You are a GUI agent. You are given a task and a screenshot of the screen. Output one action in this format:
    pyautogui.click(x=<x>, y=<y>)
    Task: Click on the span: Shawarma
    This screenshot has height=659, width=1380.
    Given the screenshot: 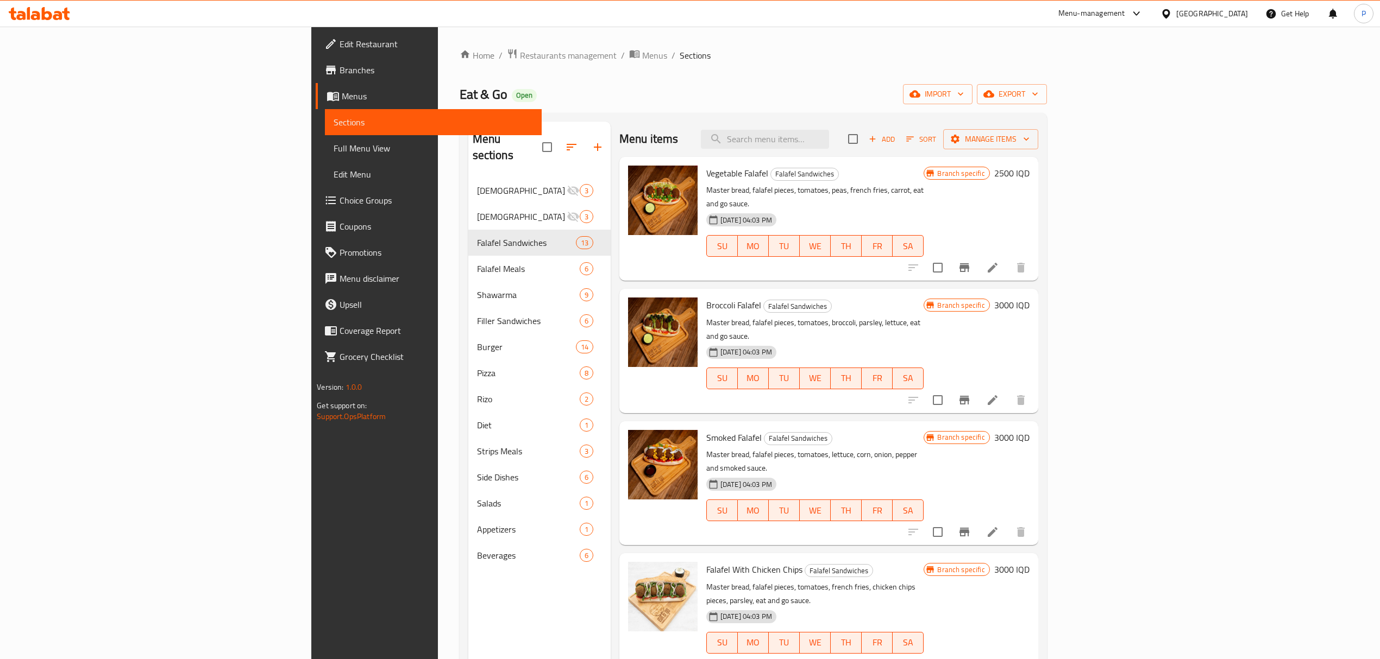 What is the action you would take?
    pyautogui.click(x=528, y=295)
    